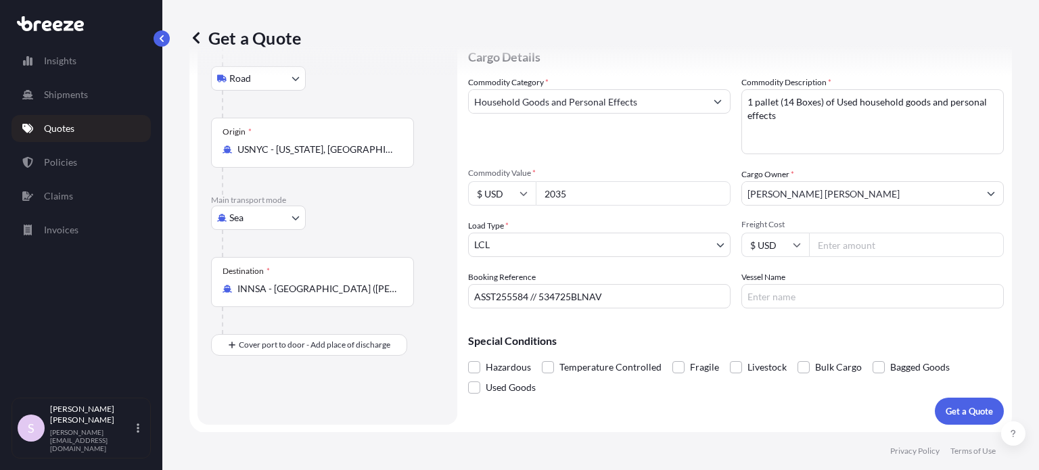 This screenshot has height=470, width=1039. Describe the element at coordinates (502, 277) in the screenshot. I see `label: Booking Reference` at that location.